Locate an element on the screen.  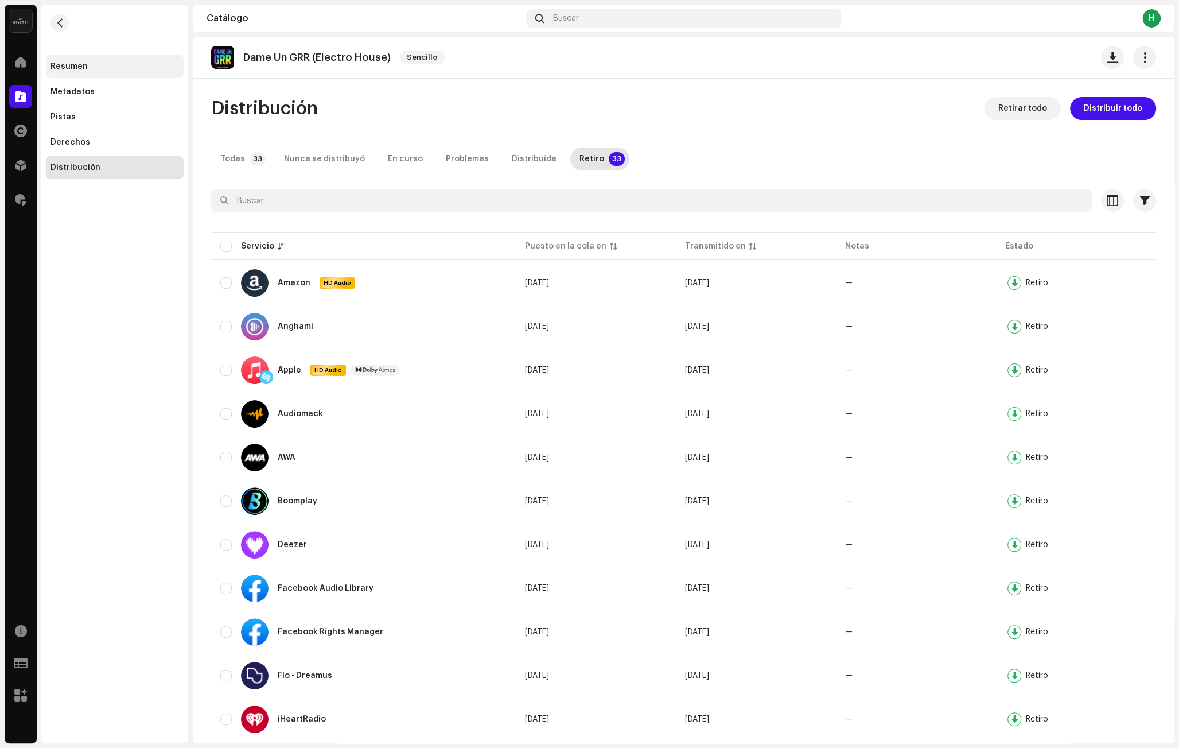
button: Retirar todo is located at coordinates (1022, 108).